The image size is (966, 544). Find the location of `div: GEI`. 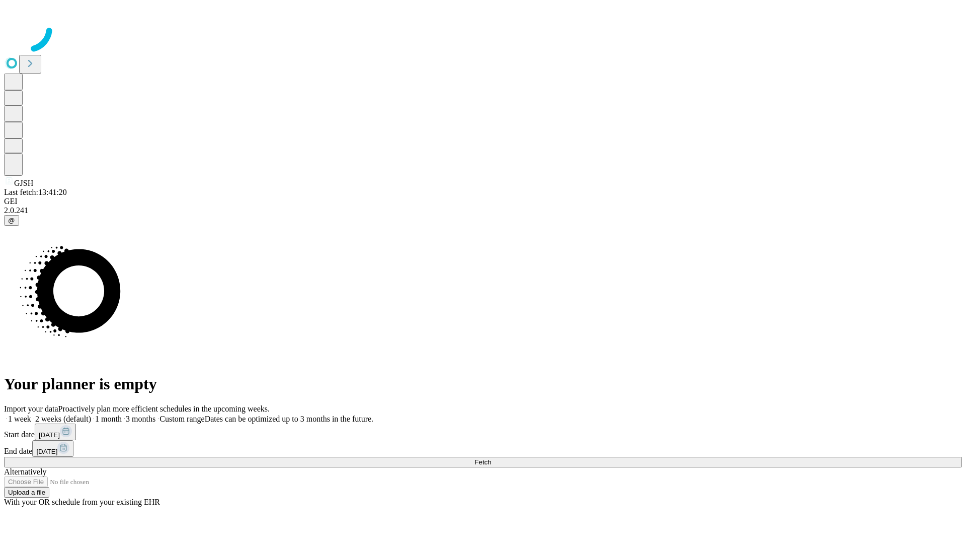

div: GEI is located at coordinates (483, 201).